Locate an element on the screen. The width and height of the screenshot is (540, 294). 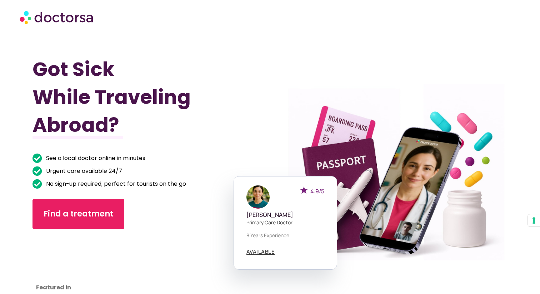
p: 8 years experience is located at coordinates (285, 235).